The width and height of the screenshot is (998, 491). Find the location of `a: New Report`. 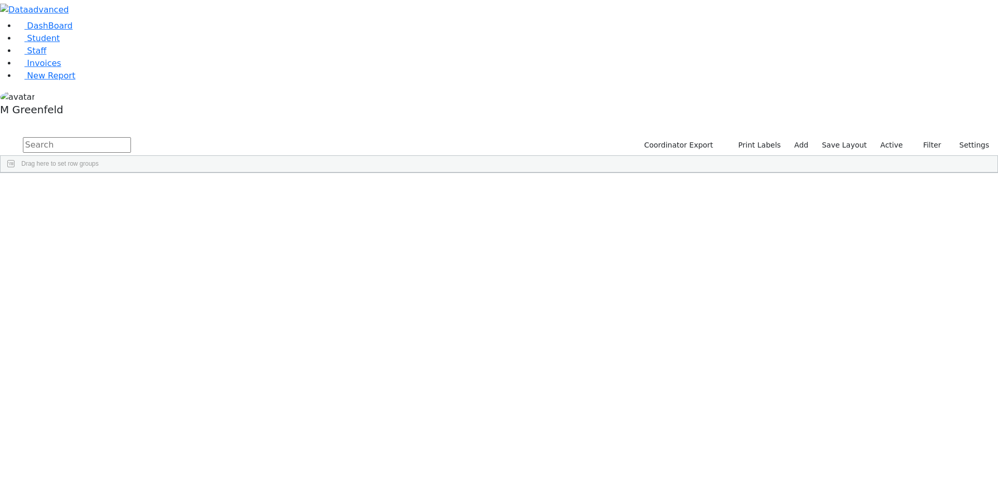

a: New Report is located at coordinates (46, 75).